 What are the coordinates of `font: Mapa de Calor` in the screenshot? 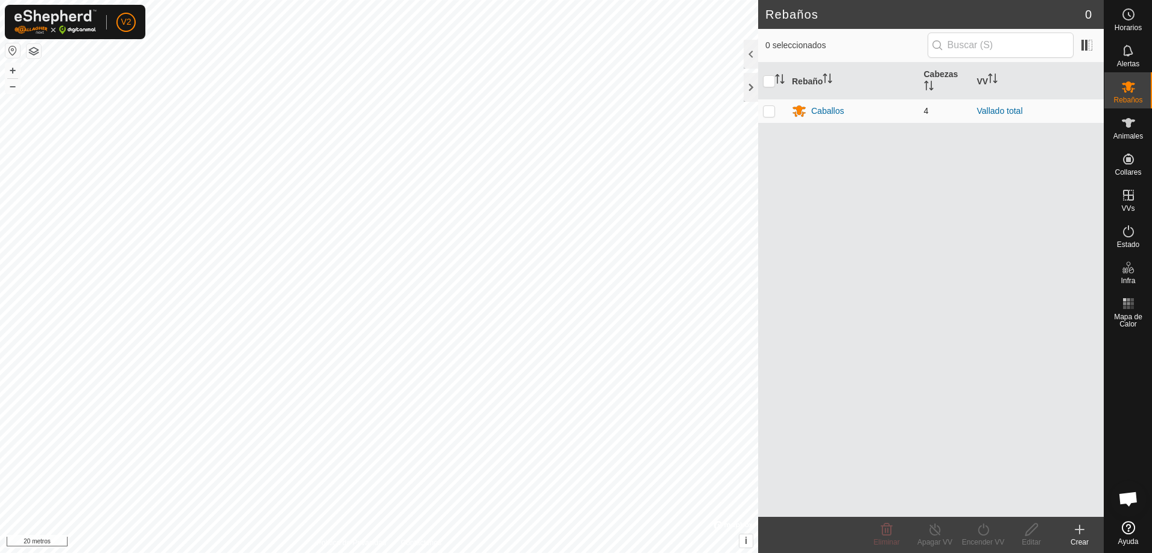 It's located at (1127, 321).